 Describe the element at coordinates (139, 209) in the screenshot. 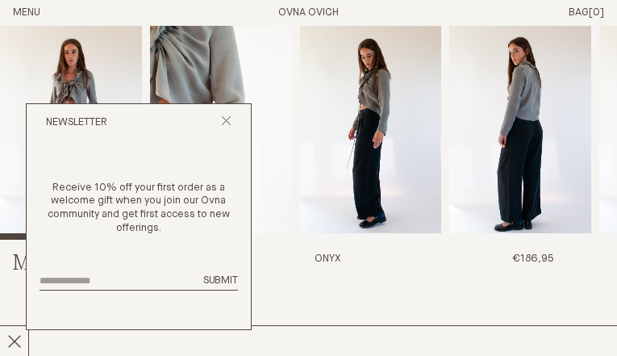

I see `p: Receive 10% off your first order as a welcome gift when you join our Ovna community and get first...` at that location.